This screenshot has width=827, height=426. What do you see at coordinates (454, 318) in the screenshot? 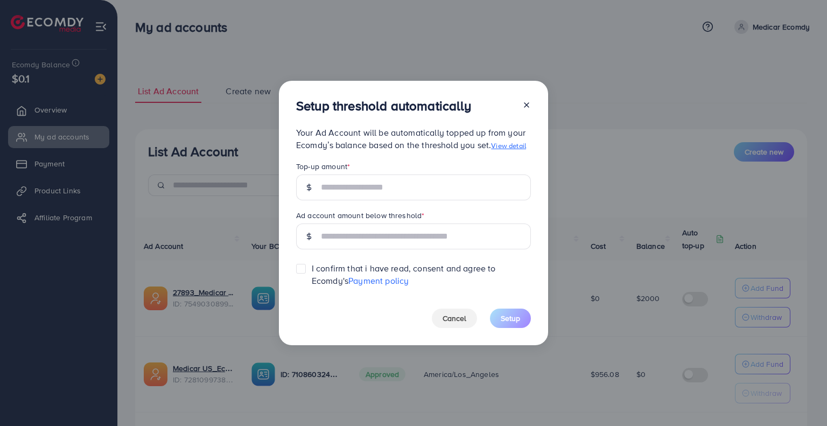
I see `button: Cancel` at bounding box center [454, 318].